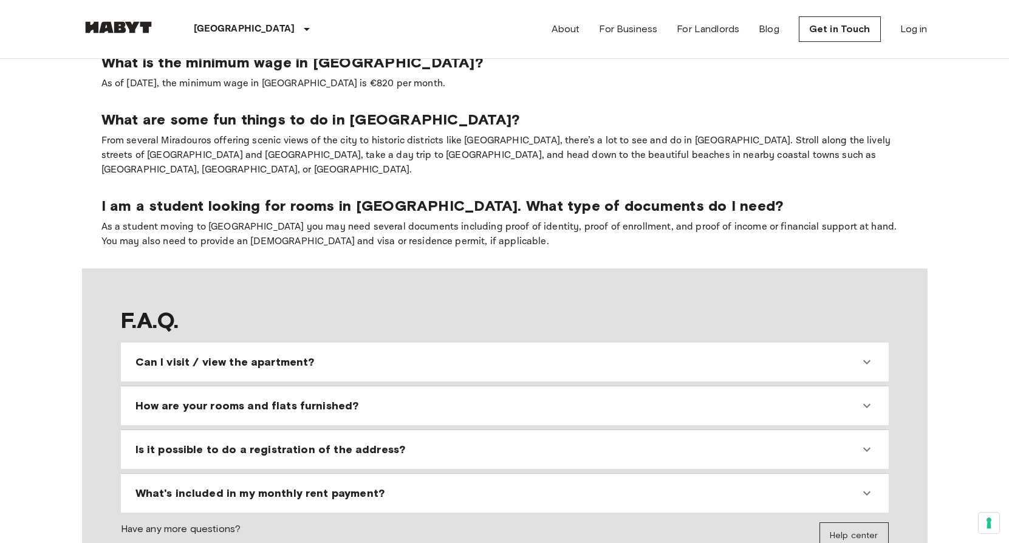 The width and height of the screenshot is (1009, 543). What do you see at coordinates (260, 493) in the screenshot?
I see `span: What's included in my monthly rent payment?` at bounding box center [260, 493].